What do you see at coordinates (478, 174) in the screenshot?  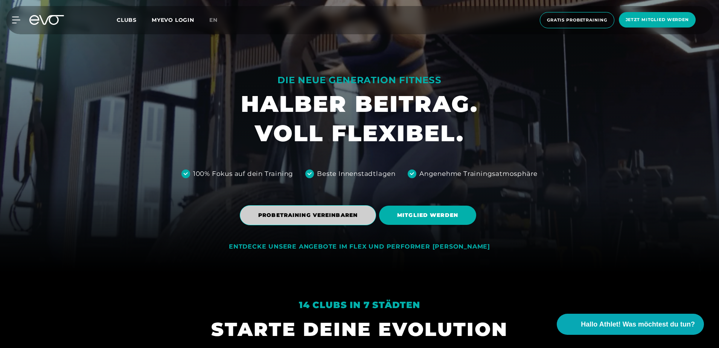 I see `div: Angenehme Trainingsatmosphäre` at bounding box center [478, 174].